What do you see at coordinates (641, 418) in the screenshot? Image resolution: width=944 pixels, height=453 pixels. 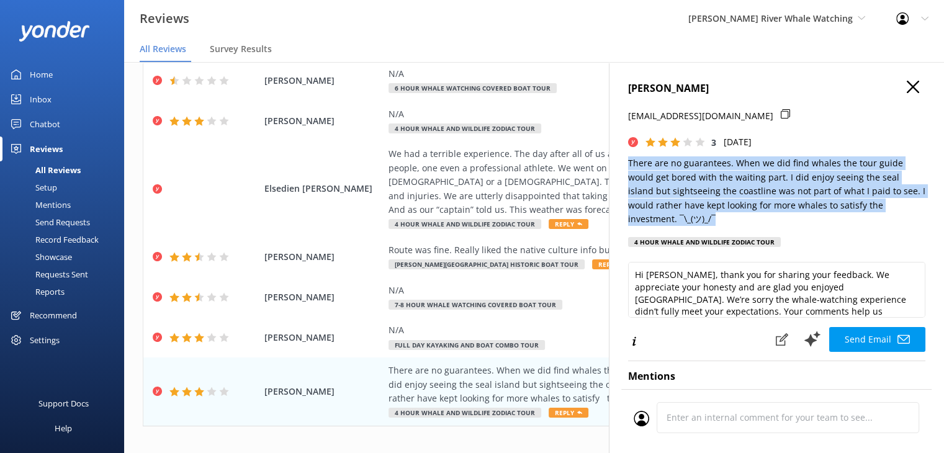 I see `img: user_profile.svg` at bounding box center [641, 418].